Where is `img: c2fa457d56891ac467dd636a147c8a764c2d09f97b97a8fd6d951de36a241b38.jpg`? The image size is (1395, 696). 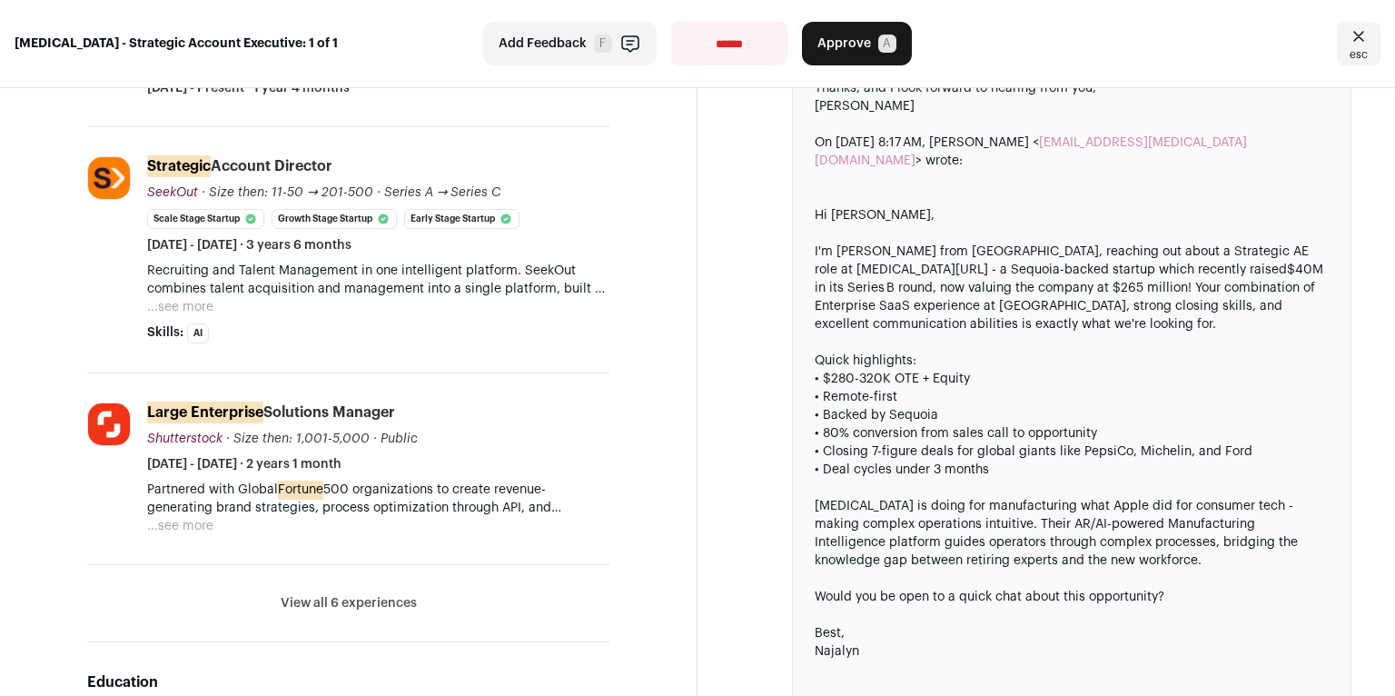 img: c2fa457d56891ac467dd636a147c8a764c2d09f97b97a8fd6d951de36a241b38.jpg is located at coordinates (109, 178).